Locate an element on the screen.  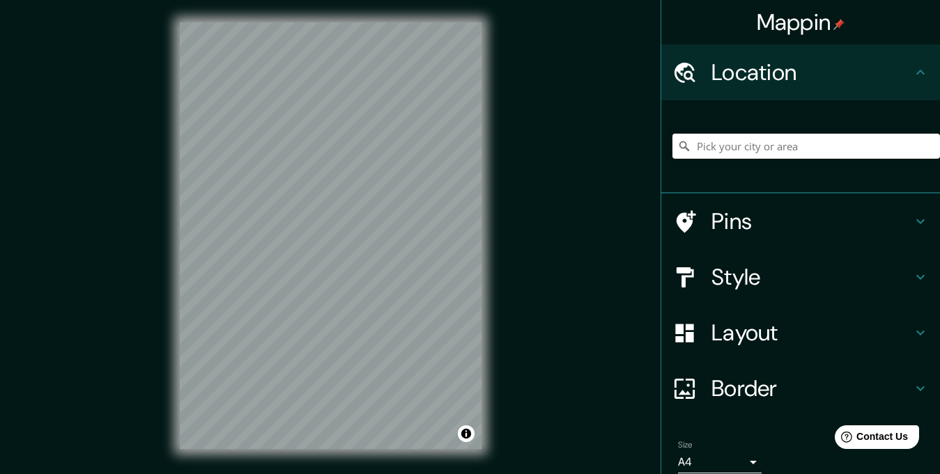
span: Contact Us is located at coordinates (66, 17).